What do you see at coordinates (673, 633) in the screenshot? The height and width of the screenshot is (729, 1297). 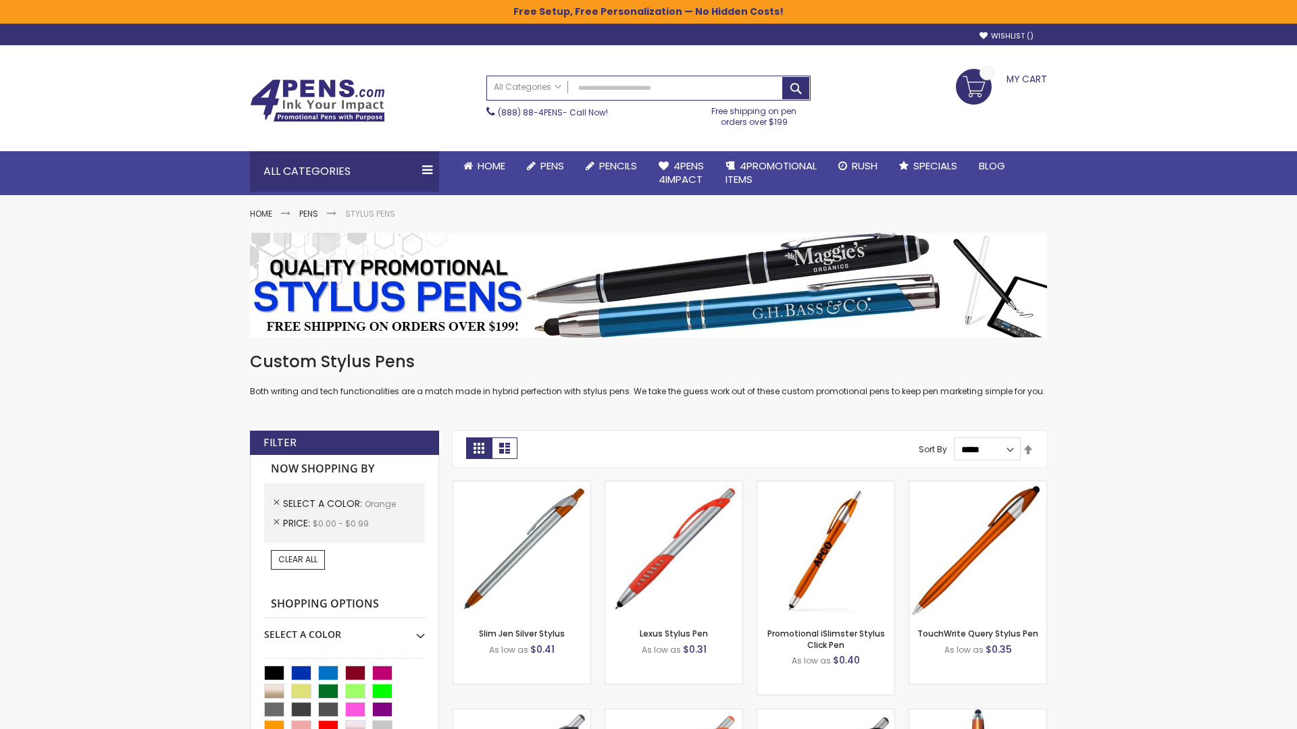 I see `a: Lexus Stylus Pen` at bounding box center [673, 633].